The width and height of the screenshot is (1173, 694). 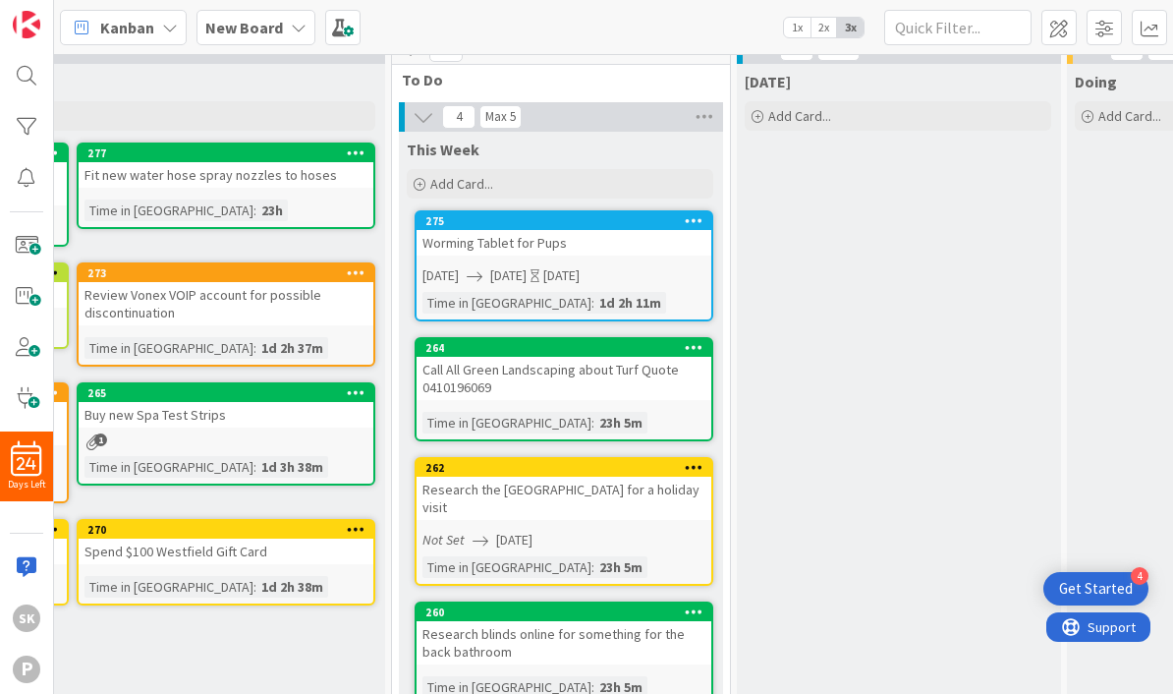 I want to click on span: To Do, so click(x=553, y=80).